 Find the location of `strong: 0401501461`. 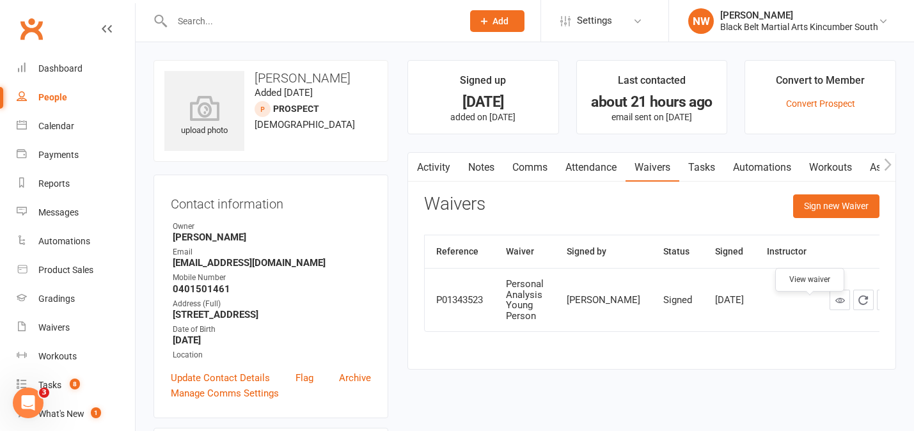

strong: 0401501461 is located at coordinates (272, 289).